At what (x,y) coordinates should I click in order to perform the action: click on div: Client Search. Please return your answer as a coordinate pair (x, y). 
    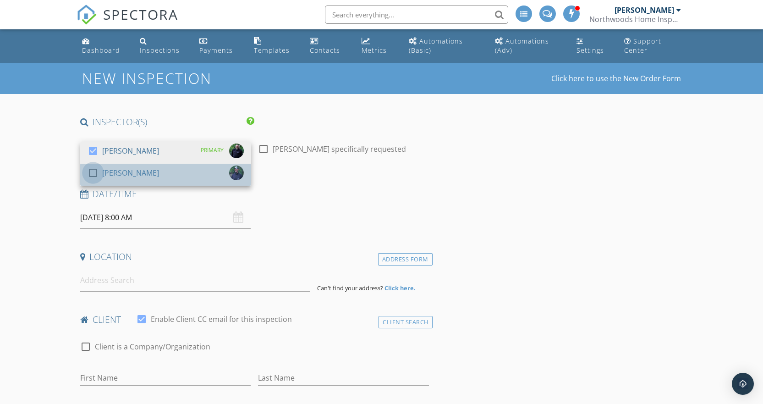
    Looking at the image, I should click on (405, 322).